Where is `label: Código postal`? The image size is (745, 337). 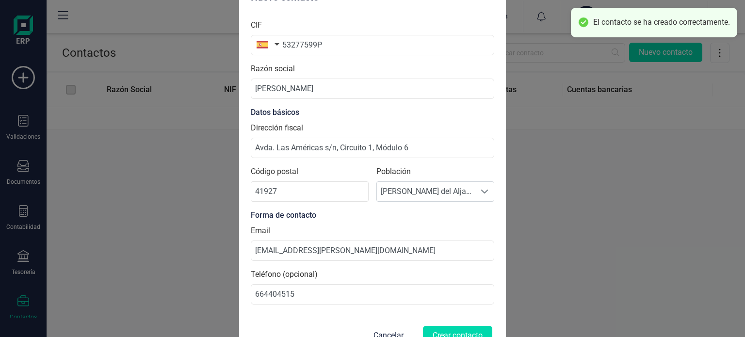 label: Código postal is located at coordinates (310, 172).